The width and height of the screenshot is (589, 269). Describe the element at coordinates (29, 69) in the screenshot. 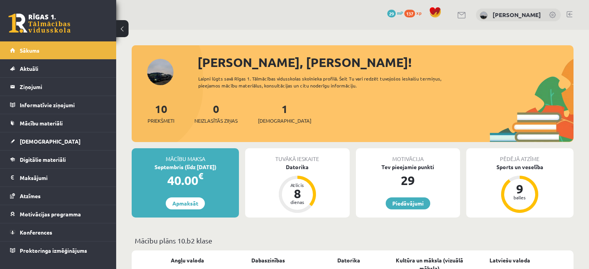

I see `span: Aktuāli` at that location.